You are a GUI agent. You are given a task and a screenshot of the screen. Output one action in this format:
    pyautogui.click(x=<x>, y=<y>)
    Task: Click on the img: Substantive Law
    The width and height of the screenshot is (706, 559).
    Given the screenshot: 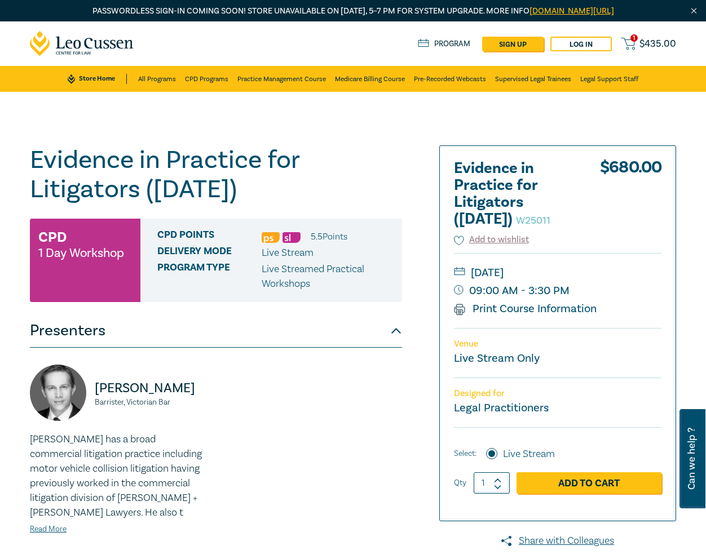 What is the action you would take?
    pyautogui.click(x=291, y=237)
    